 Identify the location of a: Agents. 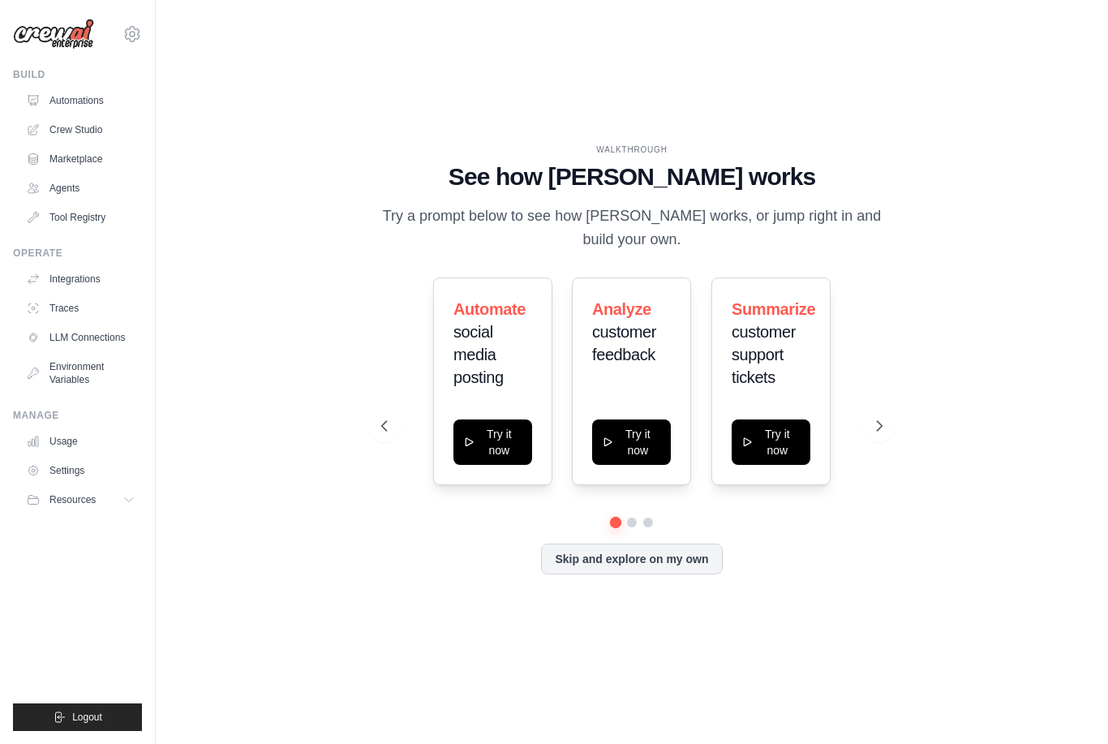
(80, 188).